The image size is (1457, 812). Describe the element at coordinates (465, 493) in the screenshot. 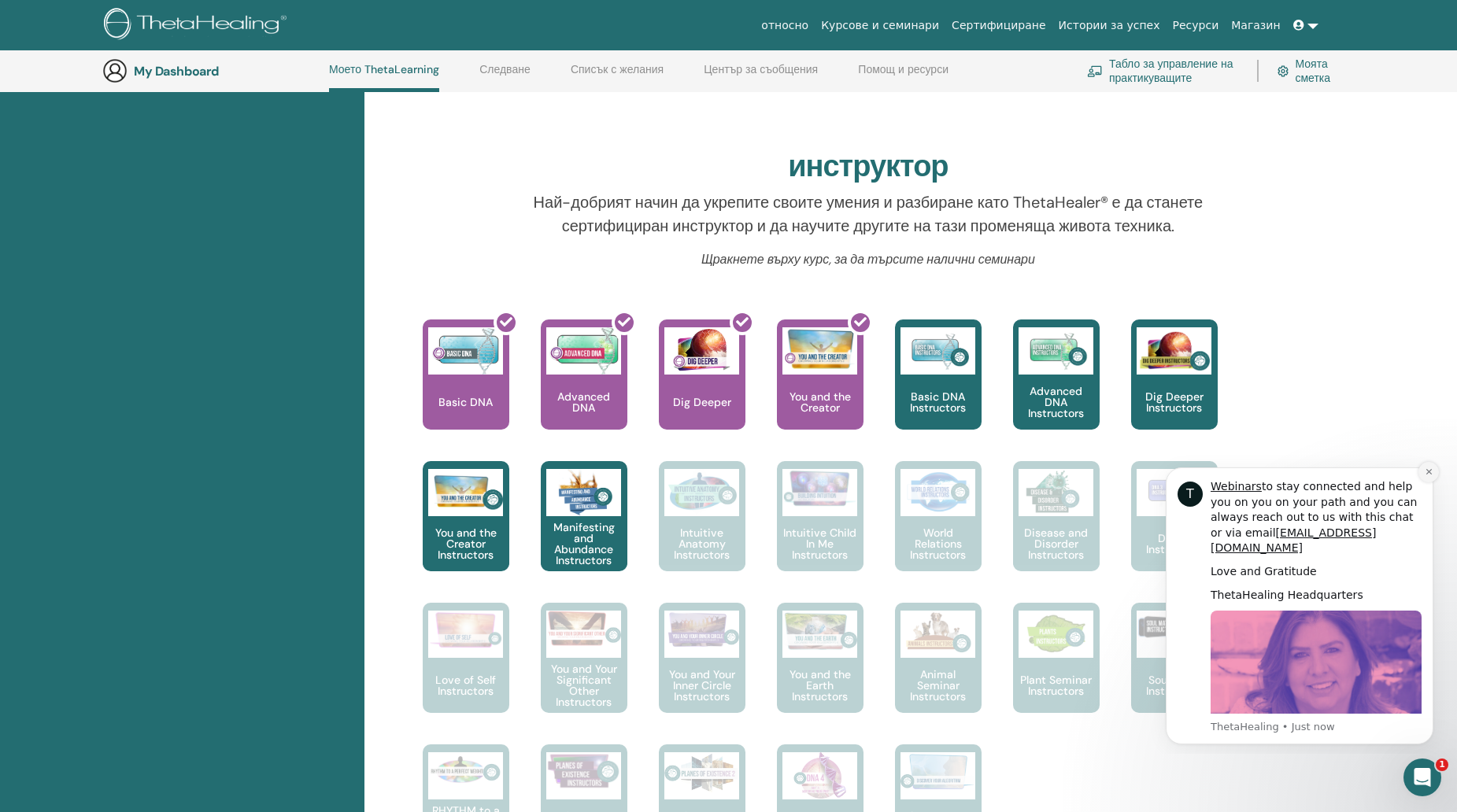

I see `img: You and the Creator Instructors` at that location.